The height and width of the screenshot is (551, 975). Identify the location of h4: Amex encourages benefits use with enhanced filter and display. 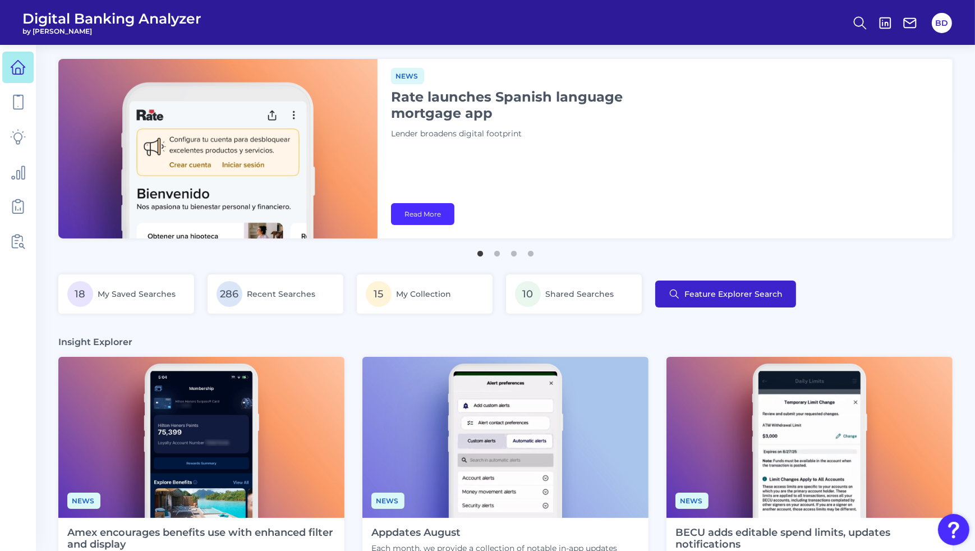
(201, 538).